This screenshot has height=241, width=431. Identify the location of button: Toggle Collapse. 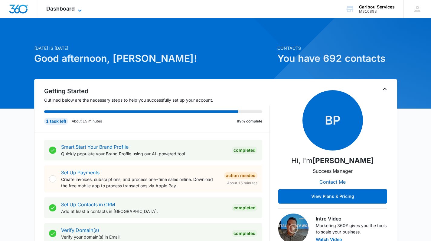
(384, 89).